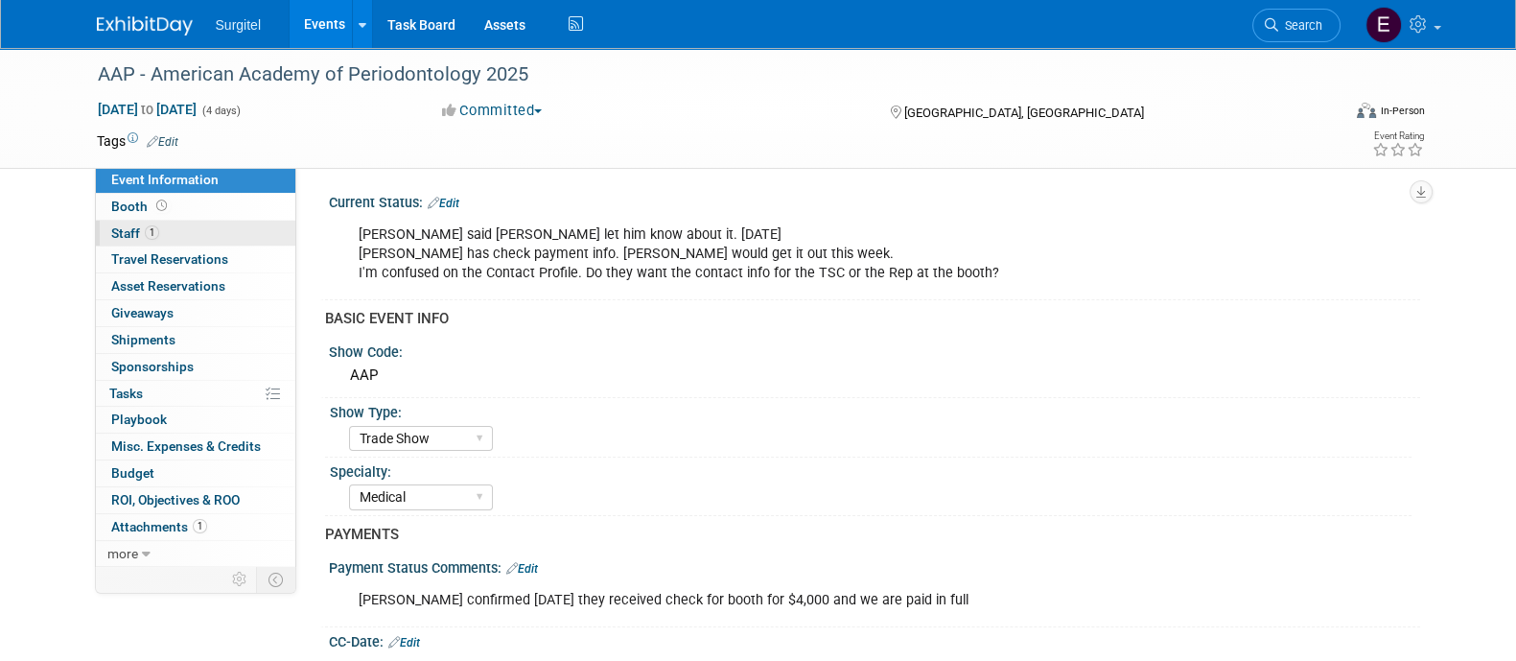 The image size is (1516, 661). What do you see at coordinates (135, 233) in the screenshot?
I see `span: Staff` at bounding box center [135, 233].